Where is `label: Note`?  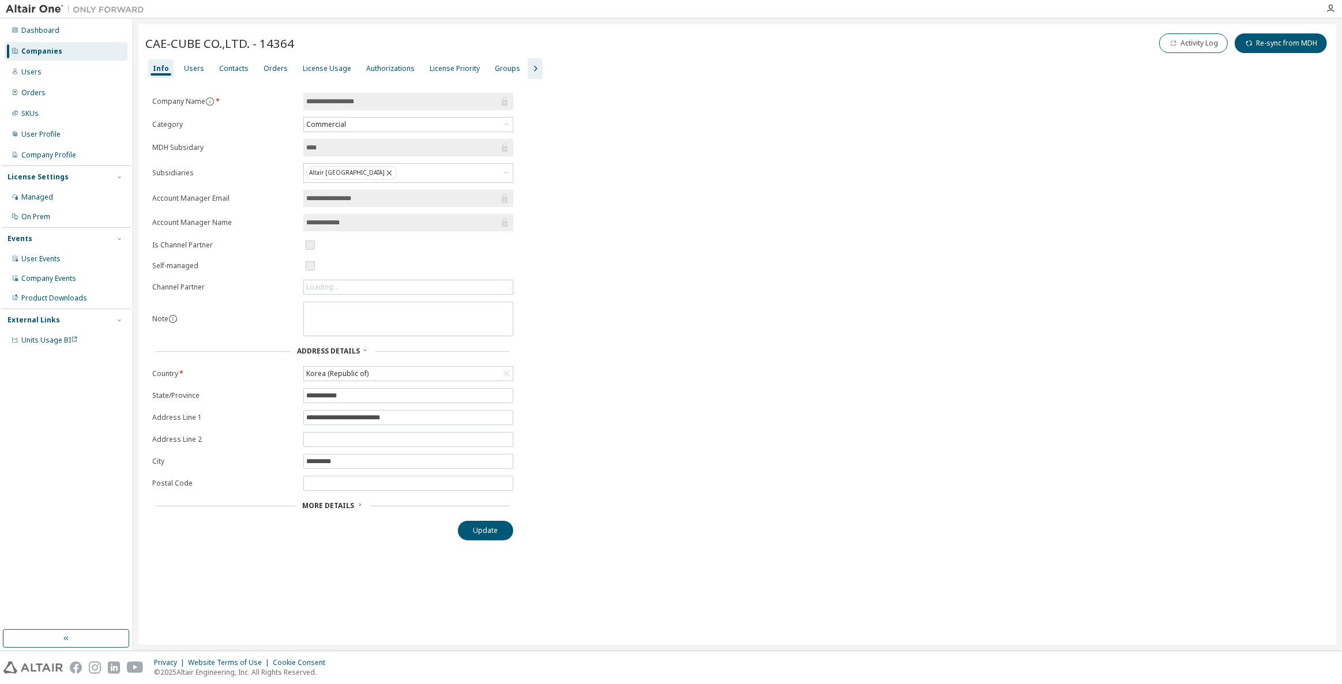
label: Note is located at coordinates (160, 318).